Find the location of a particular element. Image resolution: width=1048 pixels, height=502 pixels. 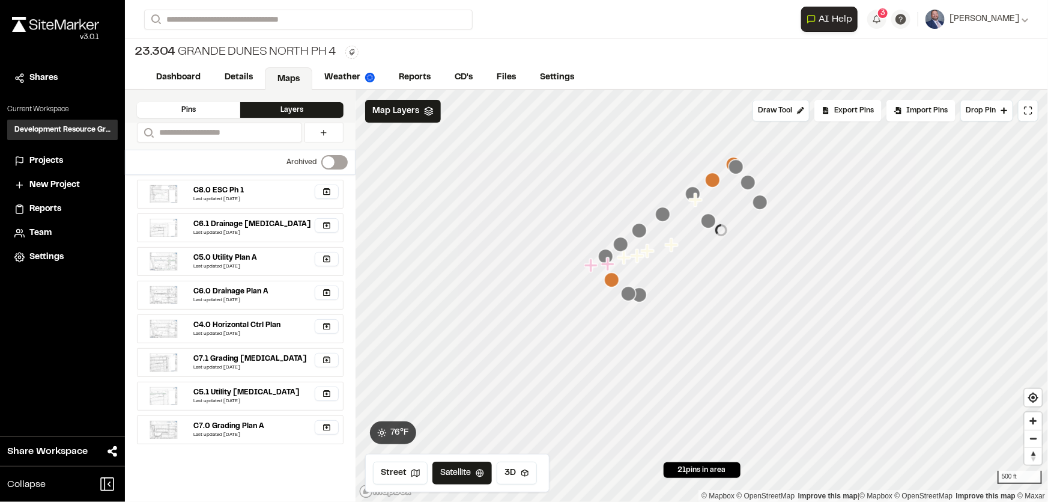

a: Mapbox logo is located at coordinates (386, 491).